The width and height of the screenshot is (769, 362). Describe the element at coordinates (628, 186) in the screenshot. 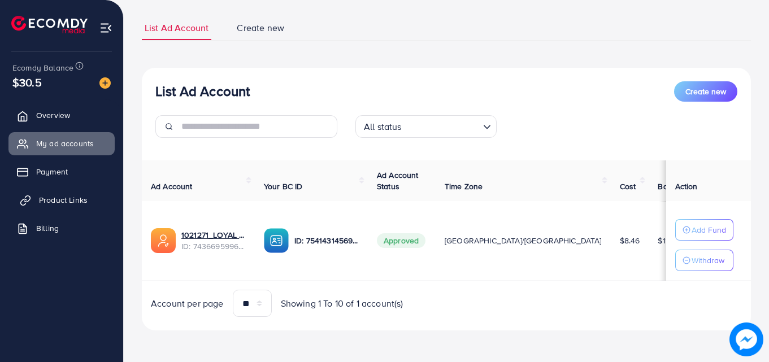

I see `span: Cost` at that location.